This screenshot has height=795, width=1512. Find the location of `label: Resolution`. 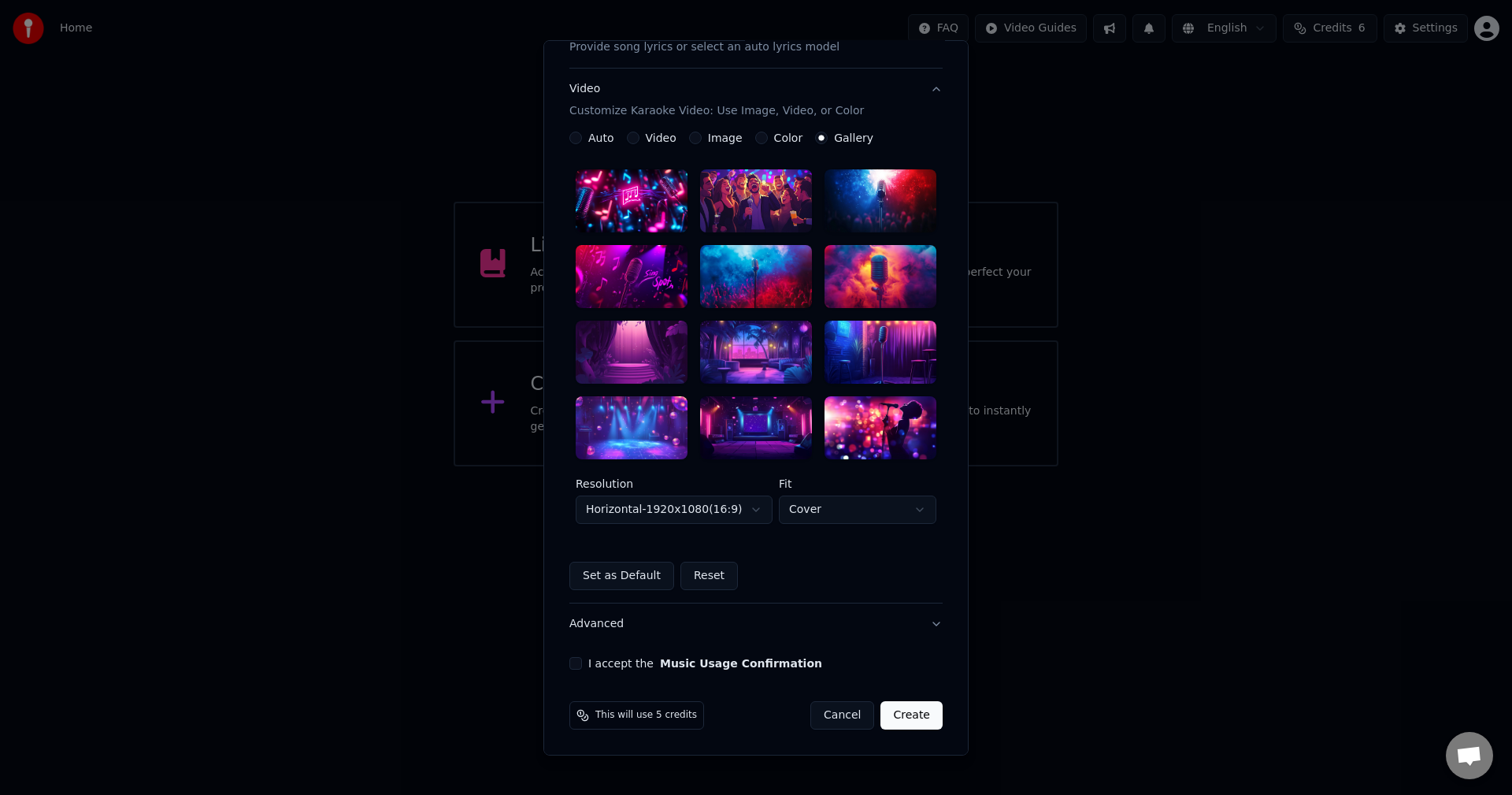

label: Resolution is located at coordinates (674, 484).